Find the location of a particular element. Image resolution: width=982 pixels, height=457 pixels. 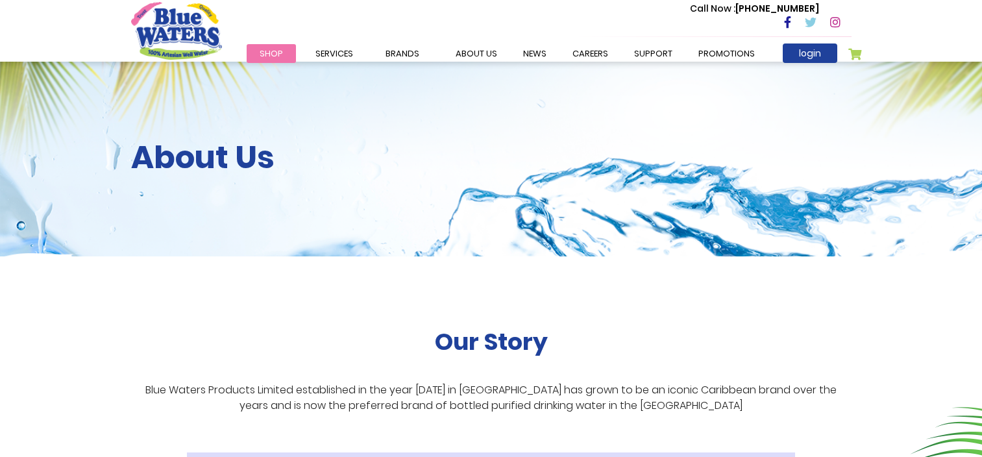

a: login is located at coordinates (810, 53).